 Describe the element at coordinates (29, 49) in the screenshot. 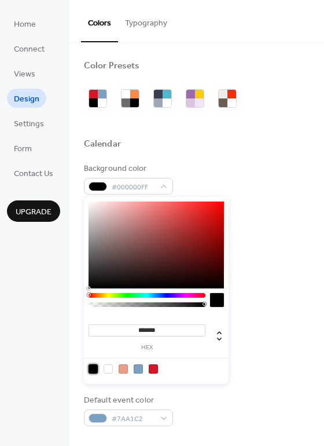

I see `span: Connect` at that location.